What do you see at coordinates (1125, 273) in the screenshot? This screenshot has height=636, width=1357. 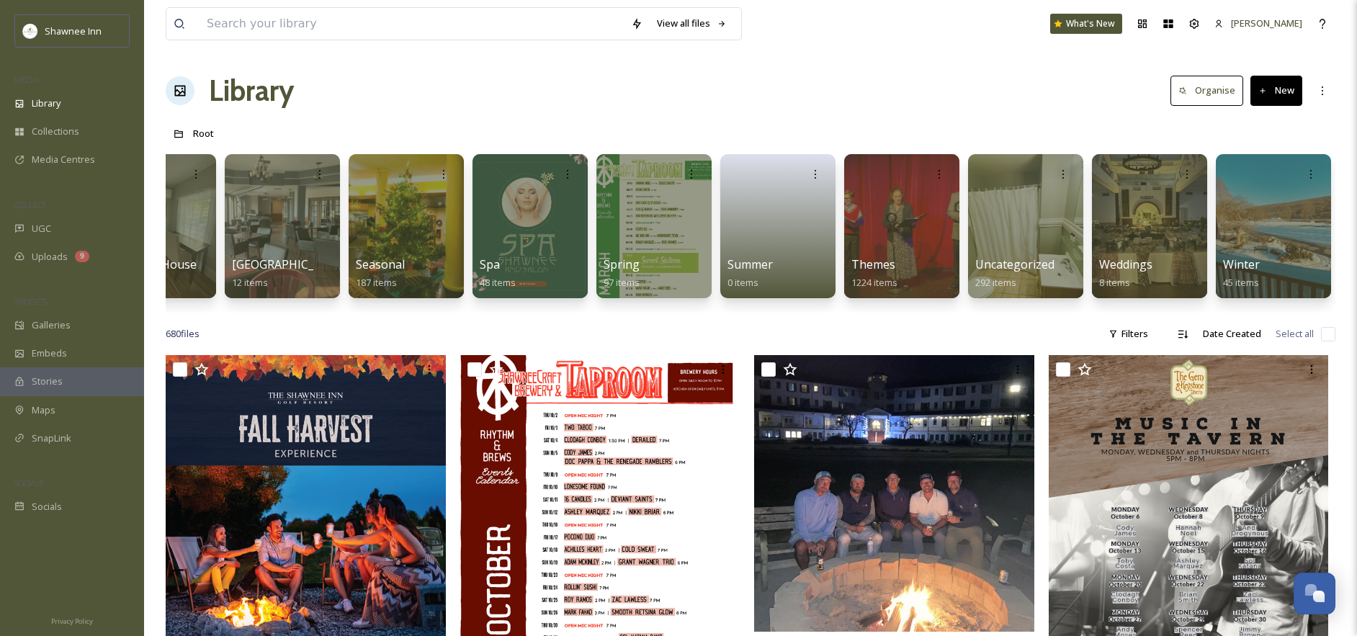 I see `a: Weddings8 items` at bounding box center [1125, 273].